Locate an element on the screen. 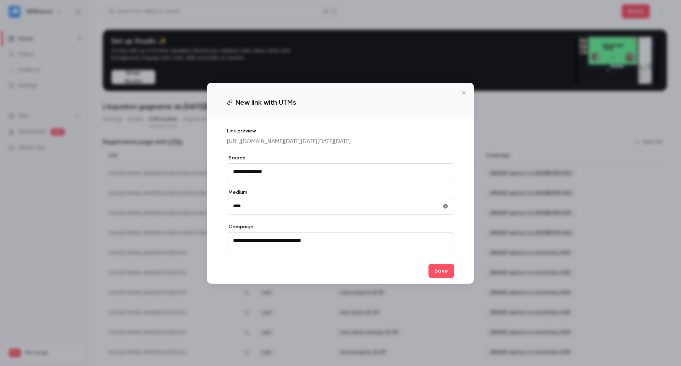  keeper-lock: Open Keeper Popup is located at coordinates (437, 206).